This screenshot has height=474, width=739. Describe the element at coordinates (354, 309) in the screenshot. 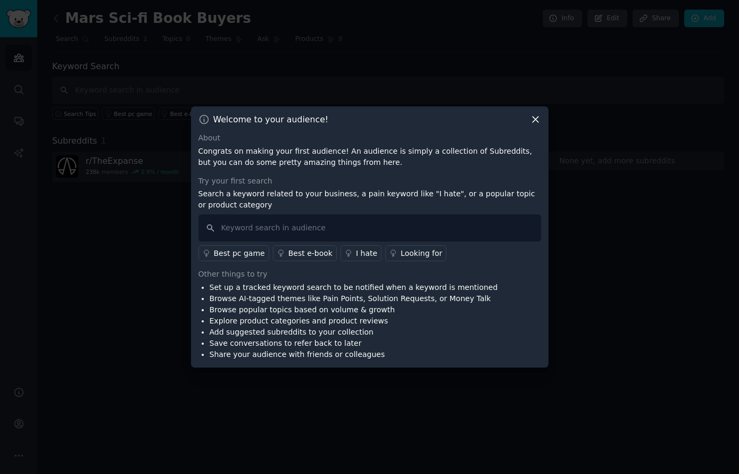

I see `li: Browse popular topics based on volume & growth` at that location.